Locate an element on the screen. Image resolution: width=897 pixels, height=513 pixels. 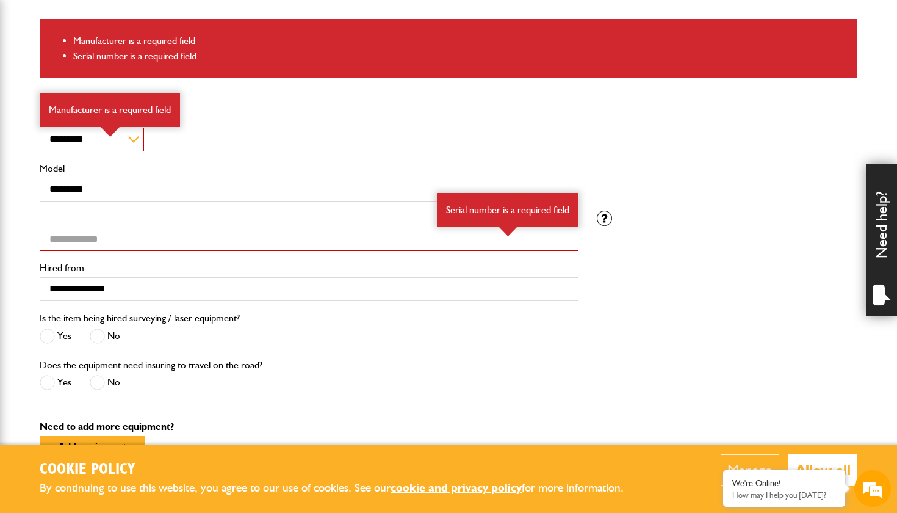
div: Need help? is located at coordinates (882, 240).